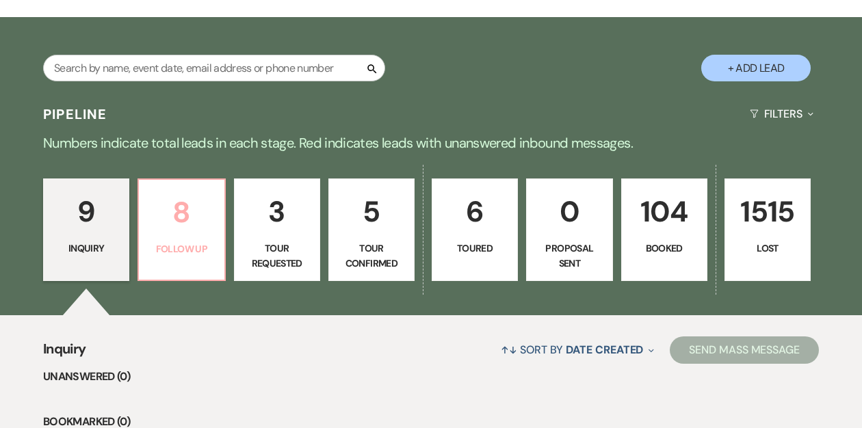  I want to click on p: Booked, so click(664, 248).